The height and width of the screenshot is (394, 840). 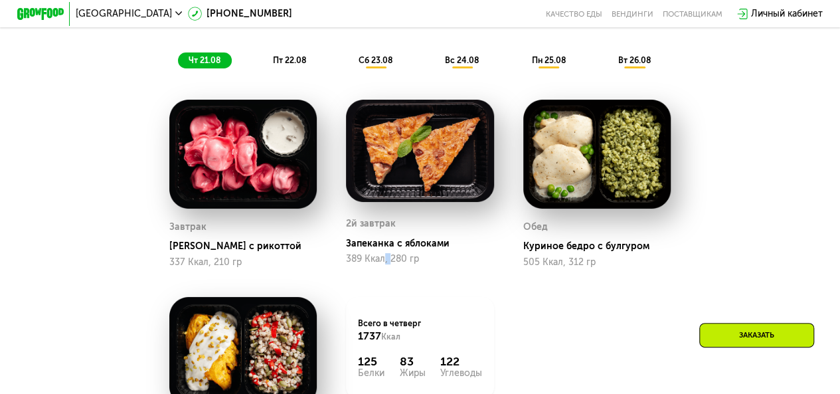 I want to click on div: 337 Ккал, 210 гр, so click(x=243, y=262).